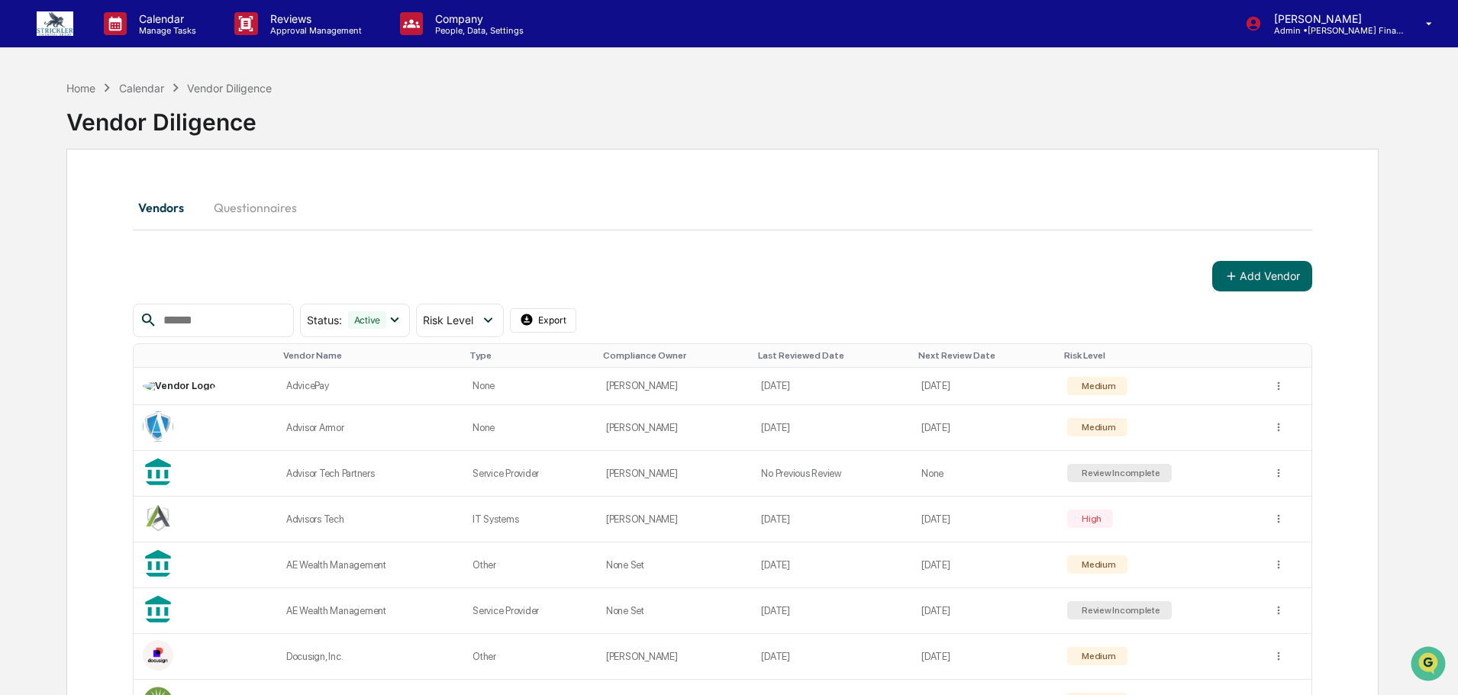  I want to click on button: Open customer support, so click(19, 19).